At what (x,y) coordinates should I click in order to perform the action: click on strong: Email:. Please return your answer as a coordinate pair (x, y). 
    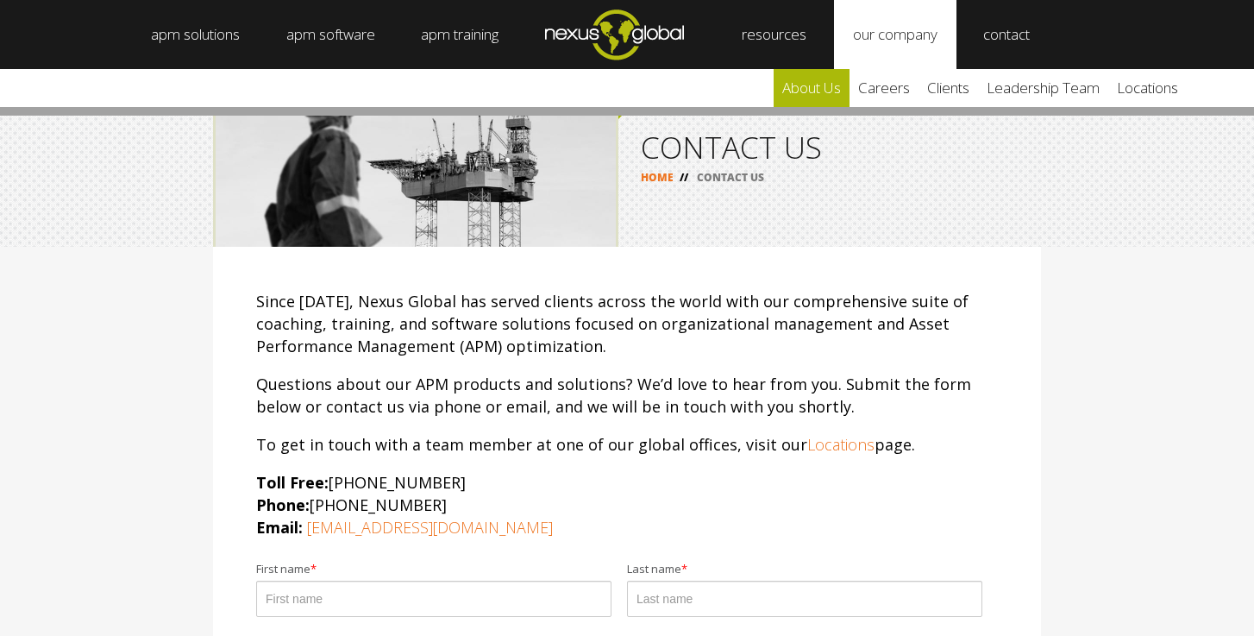
    Looking at the image, I should click on (279, 527).